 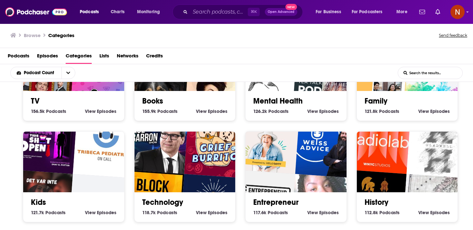 I want to click on span: 112.8k, so click(x=372, y=212).